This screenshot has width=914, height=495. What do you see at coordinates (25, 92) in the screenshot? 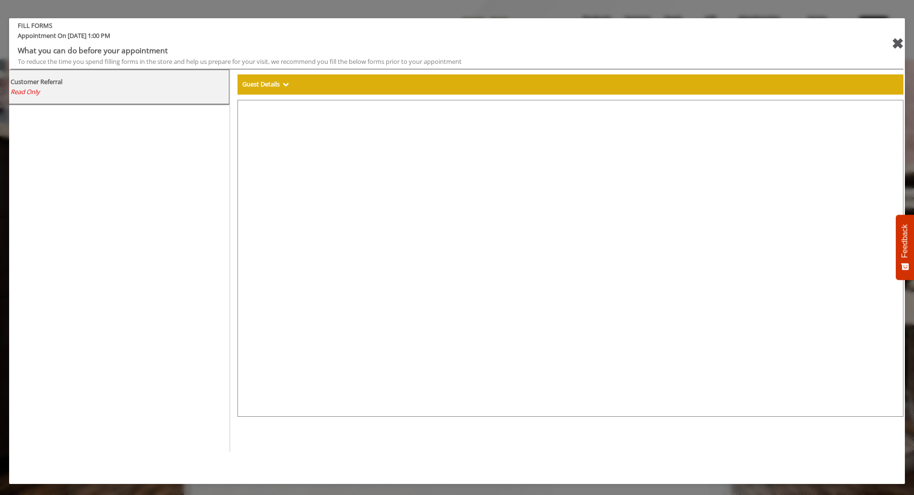
I see `span: Read Only` at bounding box center [25, 92].